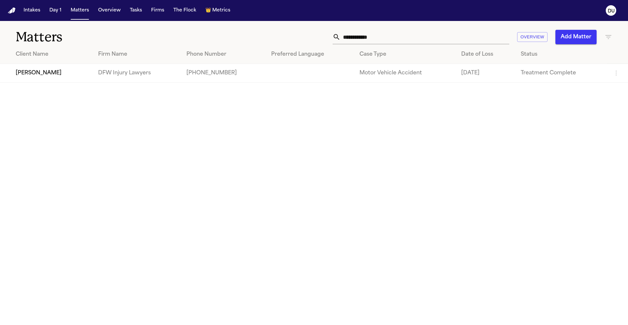 This screenshot has height=325, width=628. What do you see at coordinates (32, 10) in the screenshot?
I see `button: Intakes` at bounding box center [32, 10].